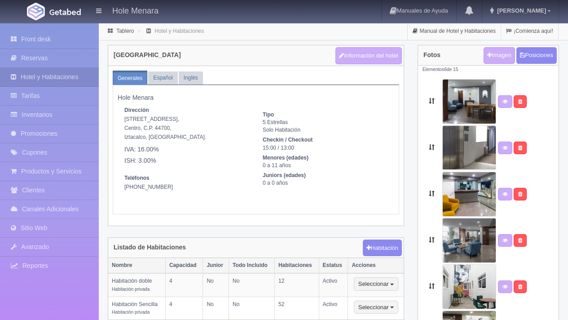 The height and width of the screenshot is (320, 568). What do you see at coordinates (333, 265) in the screenshot?
I see `th: Estatus` at bounding box center [333, 265].